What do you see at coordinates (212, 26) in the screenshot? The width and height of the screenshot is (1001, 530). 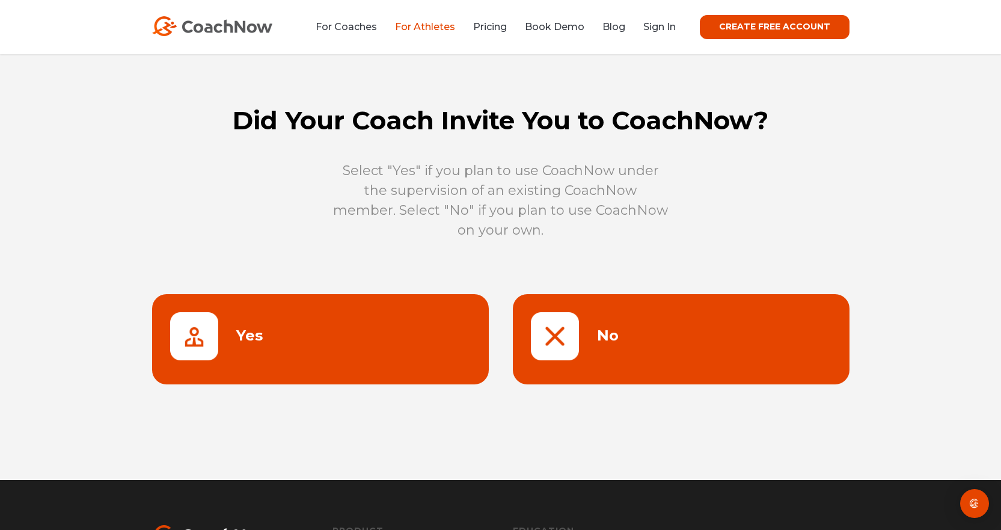 I see `img: CoachNow Logo` at bounding box center [212, 26].